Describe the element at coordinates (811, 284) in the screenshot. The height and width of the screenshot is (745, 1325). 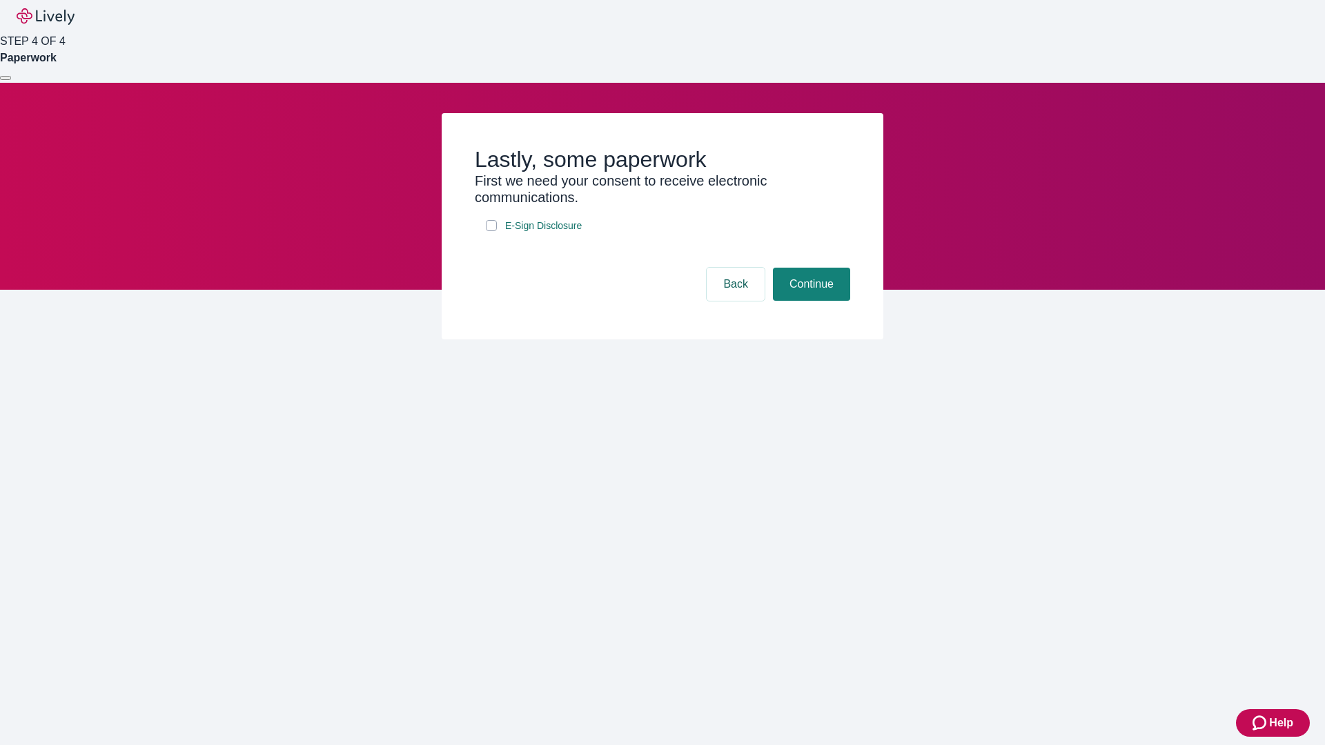
I see `button: Continue` at that location.